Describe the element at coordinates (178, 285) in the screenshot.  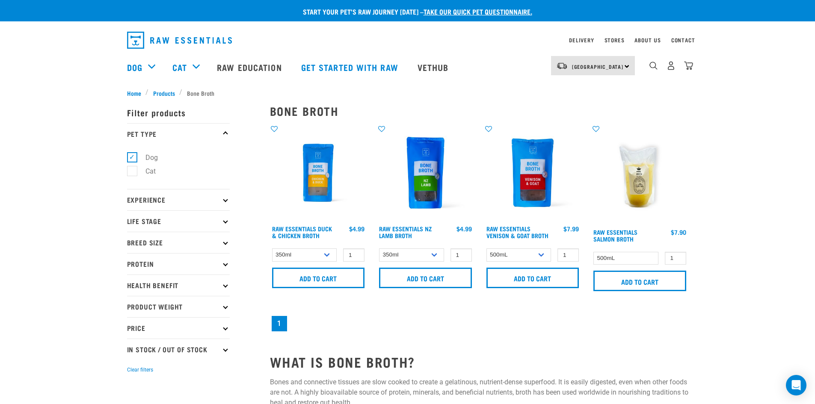
I see `p: Health Benefit` at that location.